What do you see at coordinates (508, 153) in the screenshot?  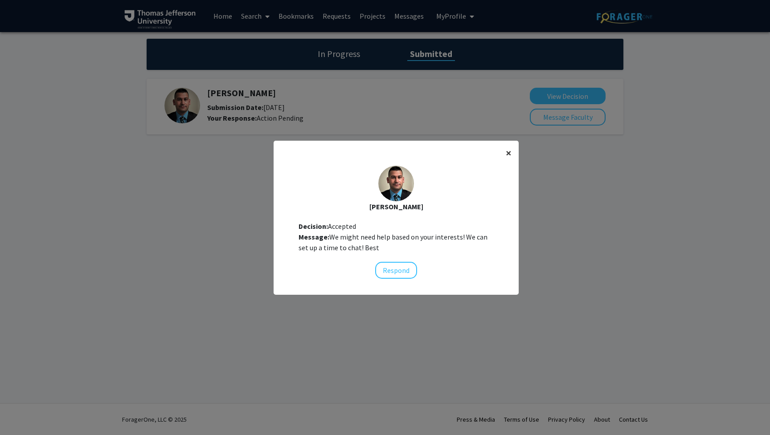 I see `button: Close` at bounding box center [508, 153].